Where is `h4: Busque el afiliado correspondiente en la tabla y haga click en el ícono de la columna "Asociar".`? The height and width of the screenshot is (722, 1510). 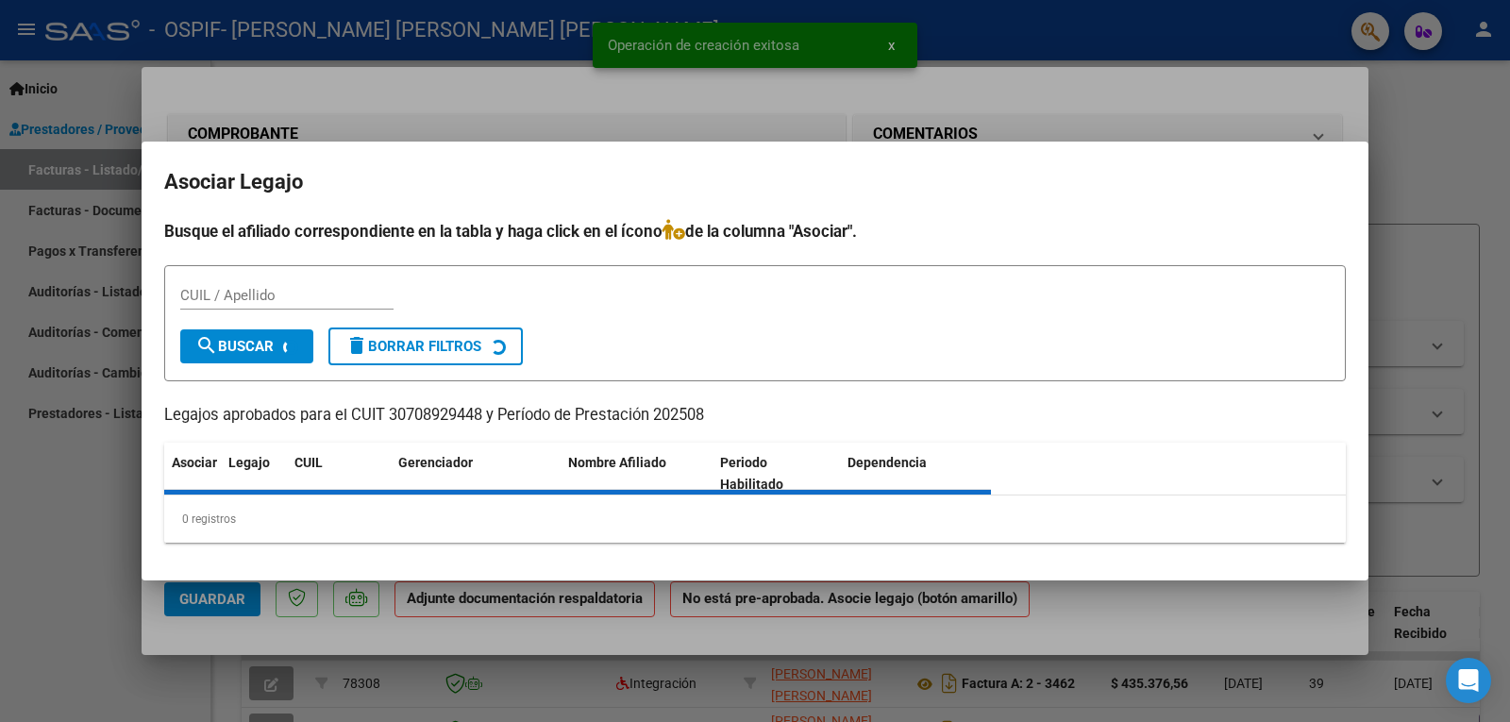 h4: Busque el afiliado correspondiente en la tabla y haga click en el ícono de la columna "Asociar". is located at coordinates (755, 231).